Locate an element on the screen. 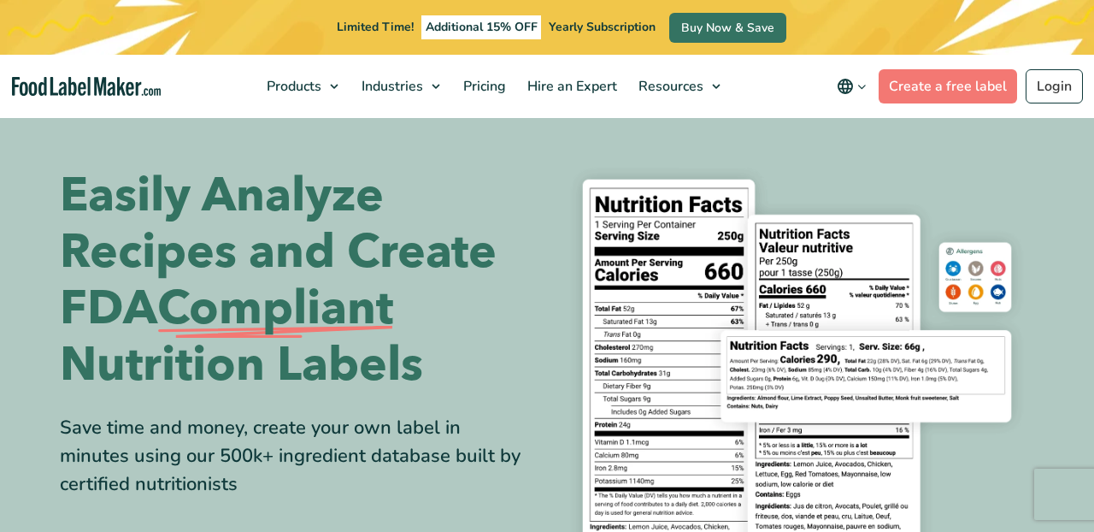  a: Products is located at coordinates (302, 86).